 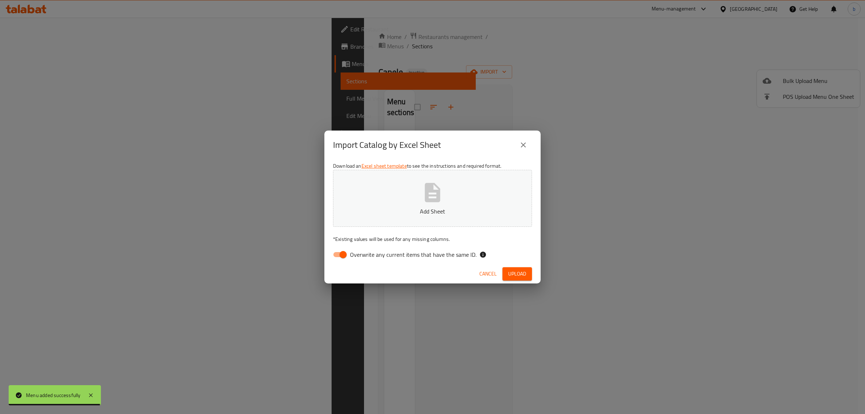 I want to click on span: Overwrite any current items that have the same ID., so click(x=413, y=254).